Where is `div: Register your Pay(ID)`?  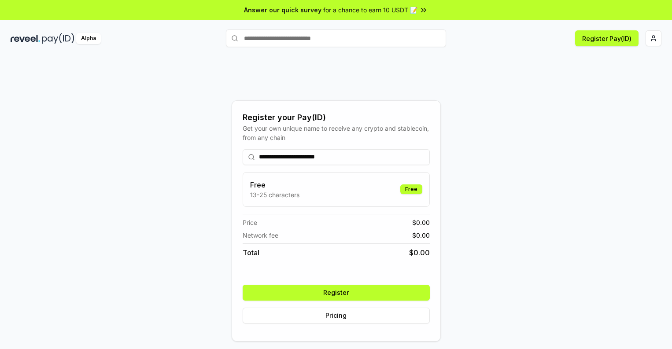
div: Register your Pay(ID) is located at coordinates (336, 118).